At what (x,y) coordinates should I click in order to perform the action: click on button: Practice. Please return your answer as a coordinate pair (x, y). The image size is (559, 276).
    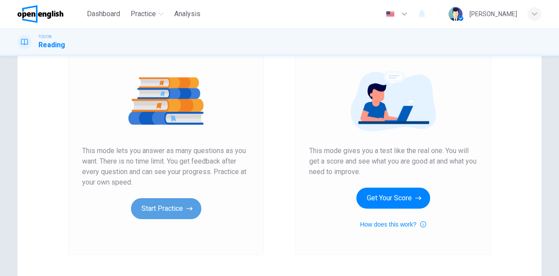
    Looking at the image, I should click on (147, 14).